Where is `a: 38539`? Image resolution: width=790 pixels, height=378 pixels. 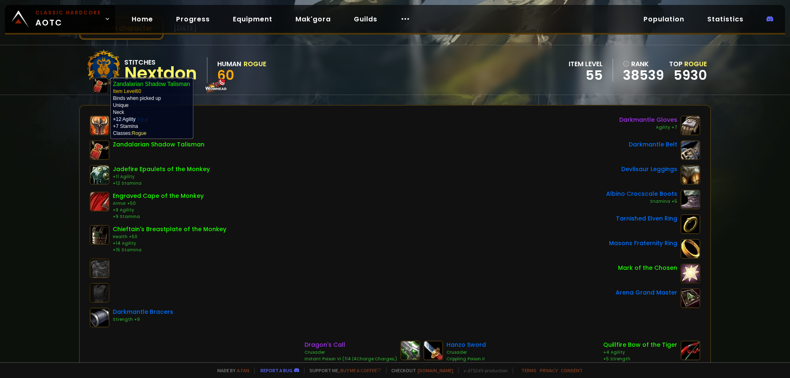 a: 38539 is located at coordinates (643, 75).